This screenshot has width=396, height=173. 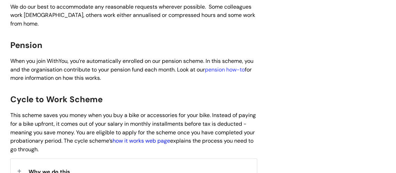 What do you see at coordinates (133, 15) in the screenshot?
I see `span: We do our best to accommodate any reasonable requests wherever possible. Some colleagues work [DE...` at bounding box center [133, 15].